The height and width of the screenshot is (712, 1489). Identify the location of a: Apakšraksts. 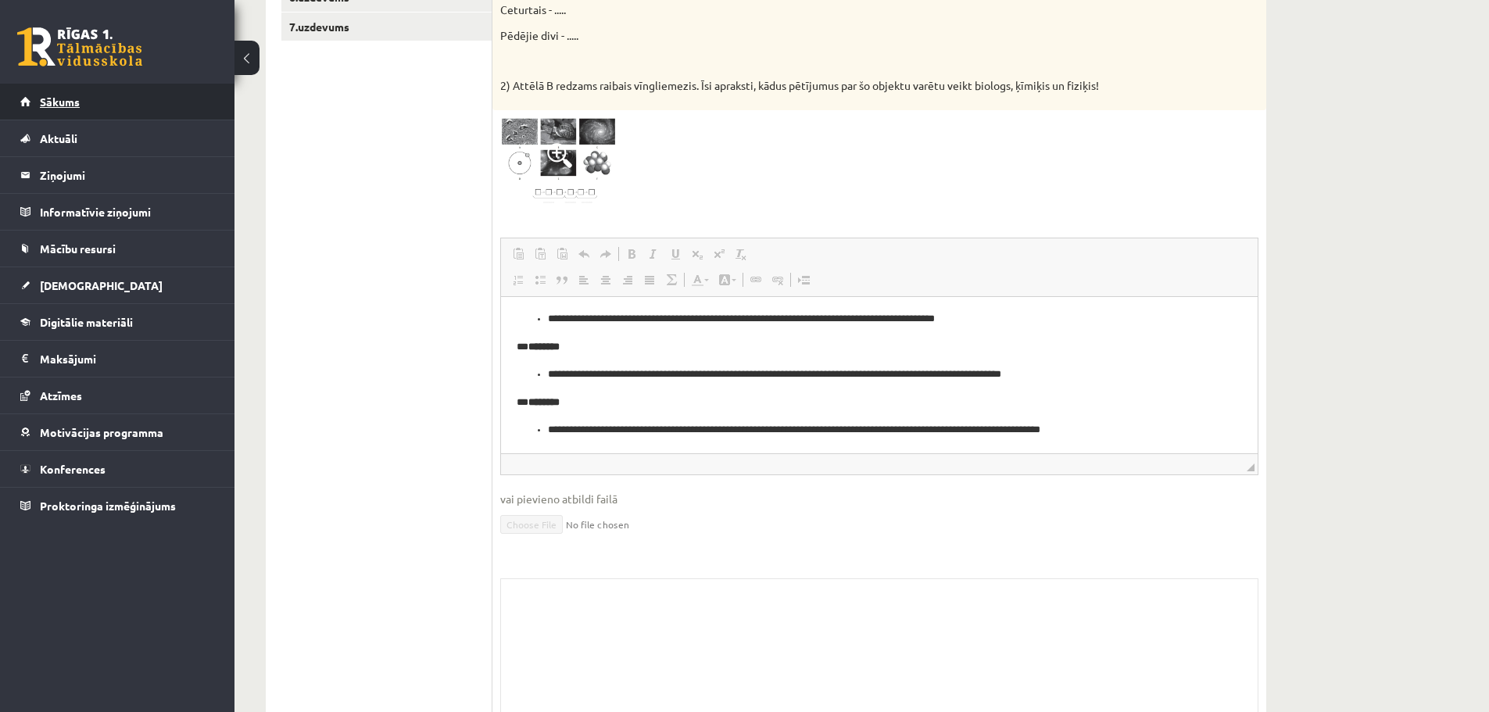
(697, 254).